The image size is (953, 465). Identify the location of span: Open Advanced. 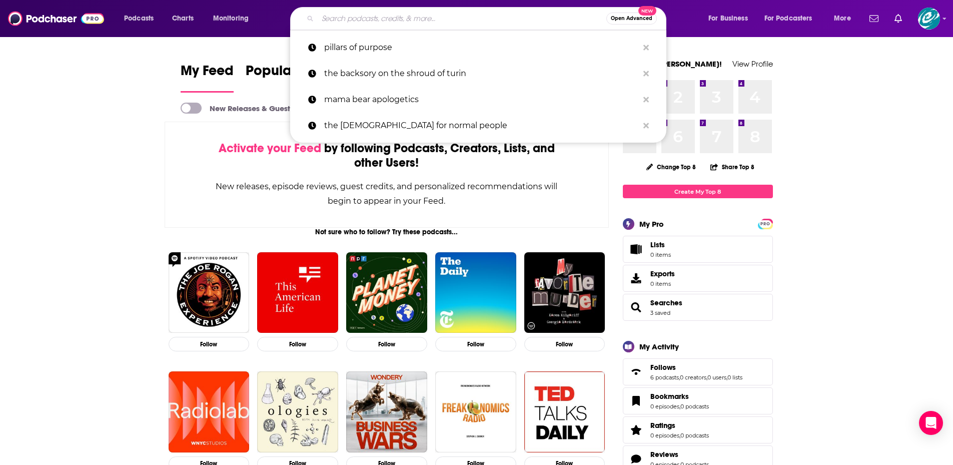
(631, 19).